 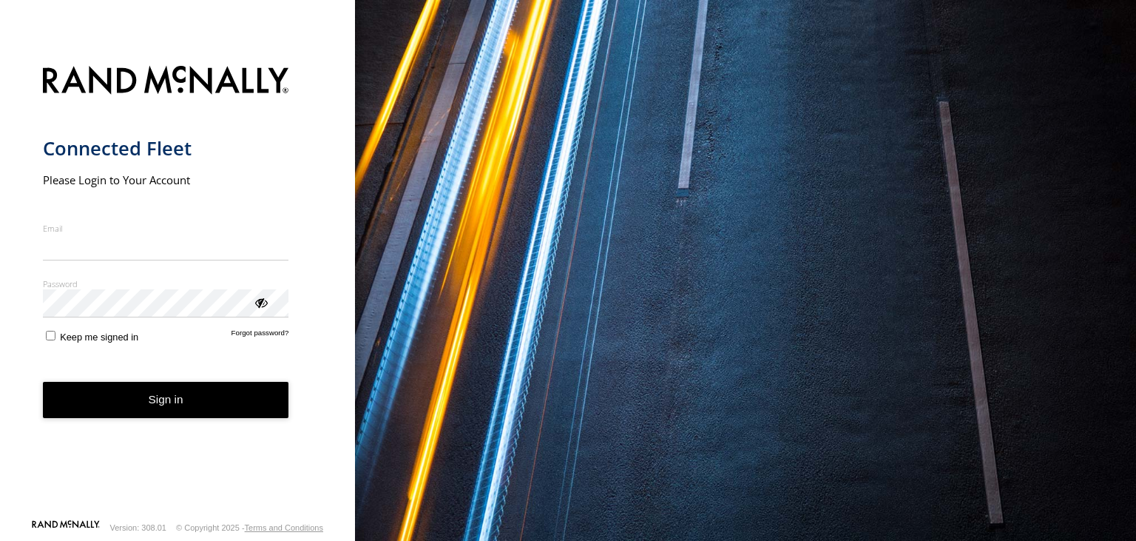 I want to click on button: Sign in, so click(x=166, y=399).